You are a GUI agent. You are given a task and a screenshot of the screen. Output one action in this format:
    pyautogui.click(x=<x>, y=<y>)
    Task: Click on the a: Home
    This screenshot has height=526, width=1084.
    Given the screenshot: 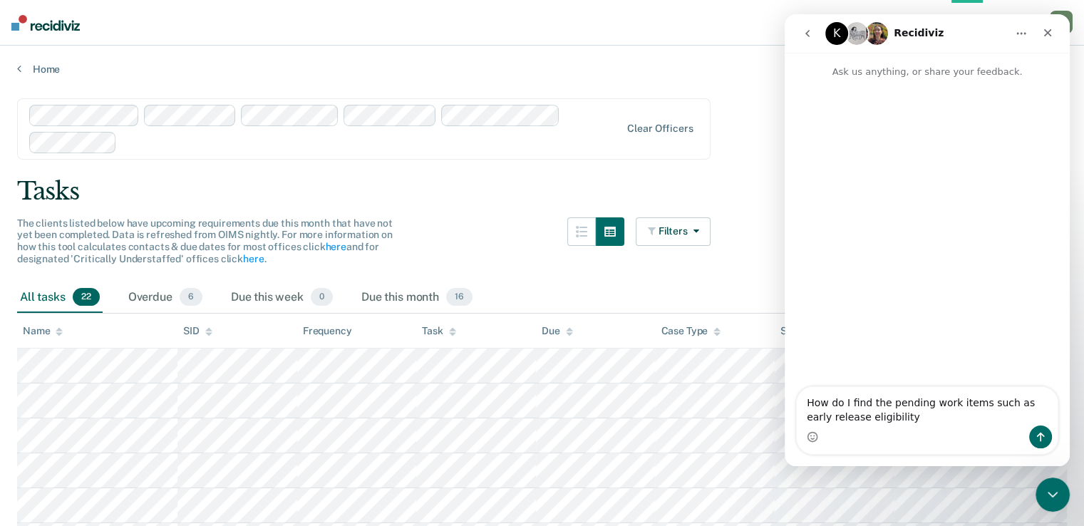 What is the action you would take?
    pyautogui.click(x=541, y=69)
    